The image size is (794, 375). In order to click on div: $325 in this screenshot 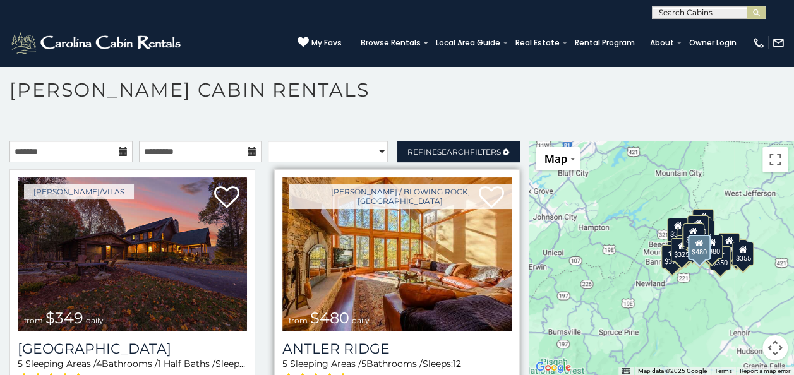, I will do `click(681, 250)`.